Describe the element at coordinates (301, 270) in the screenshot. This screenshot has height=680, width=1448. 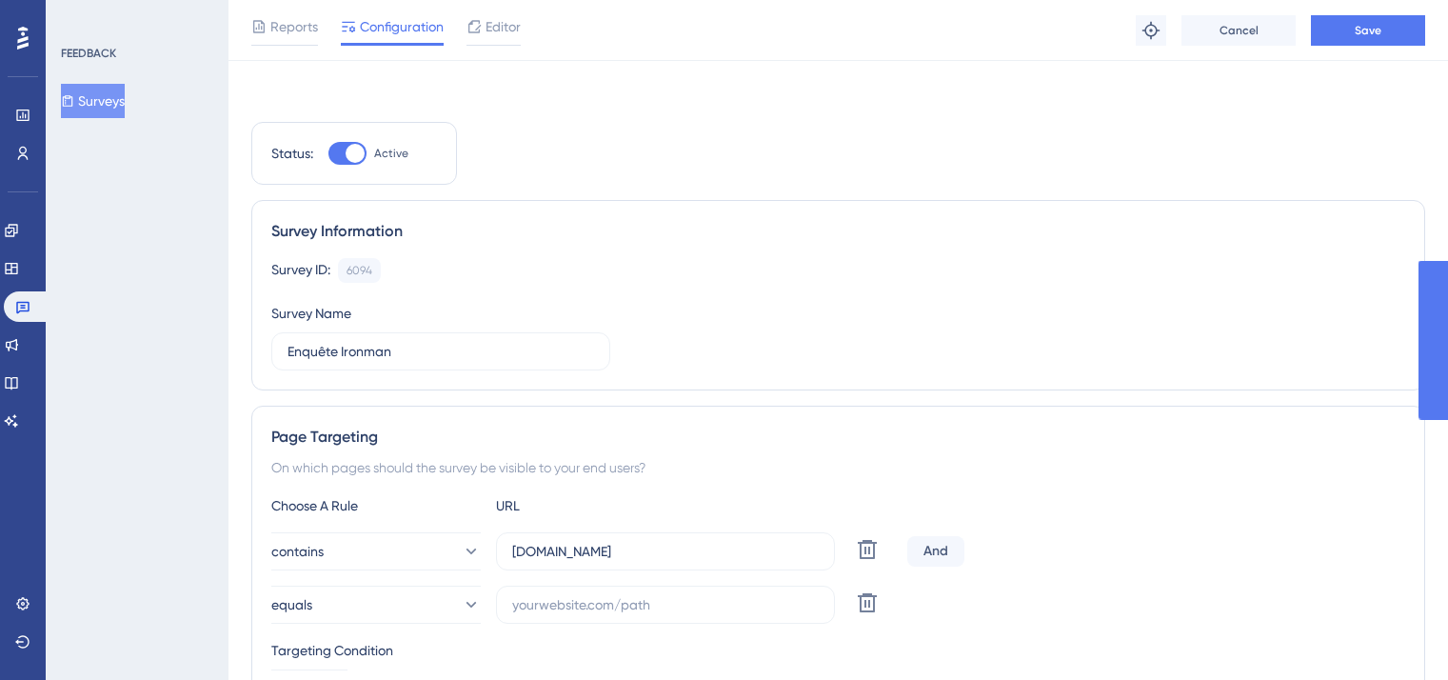
I see `div: Survey ID:` at that location.